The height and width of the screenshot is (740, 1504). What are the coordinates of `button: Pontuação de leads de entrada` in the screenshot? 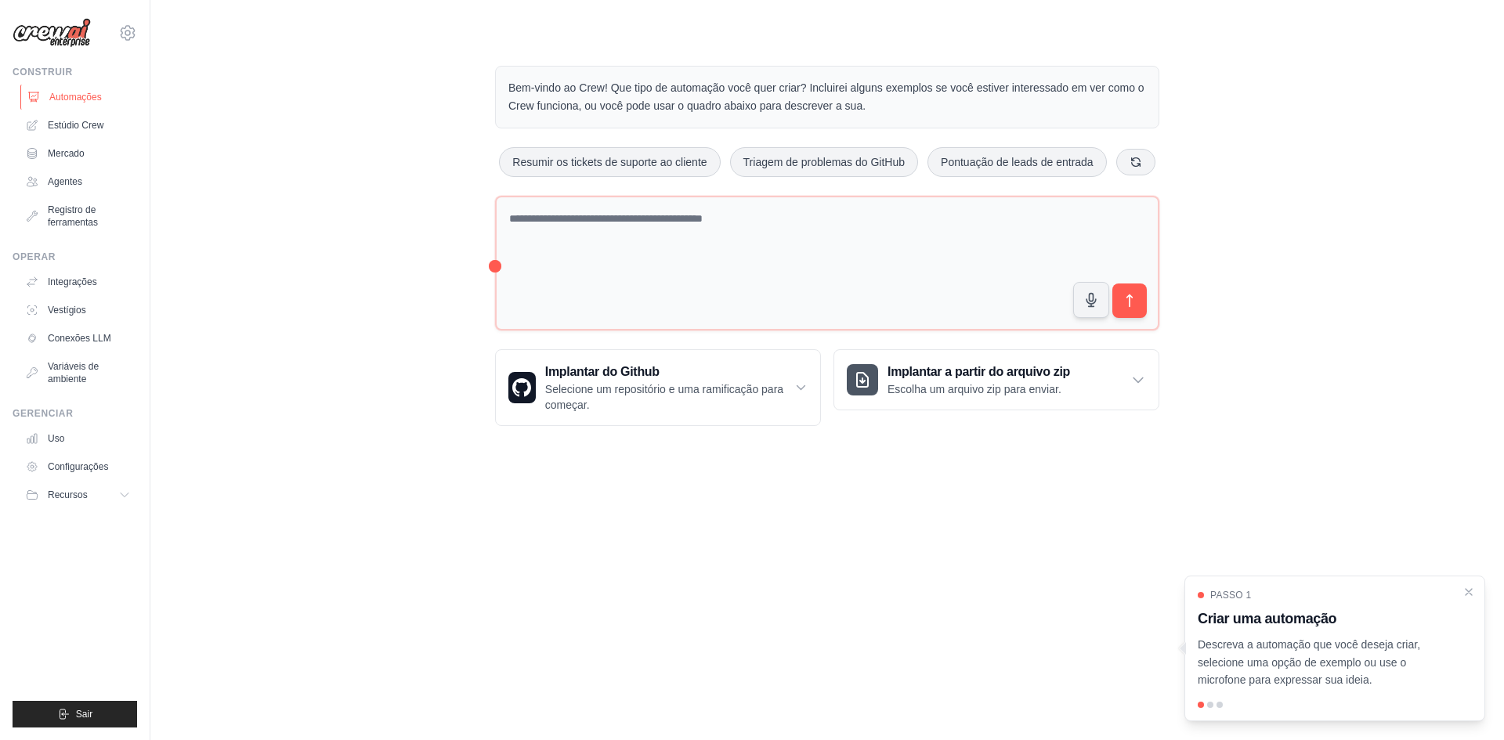 It's located at (1017, 162).